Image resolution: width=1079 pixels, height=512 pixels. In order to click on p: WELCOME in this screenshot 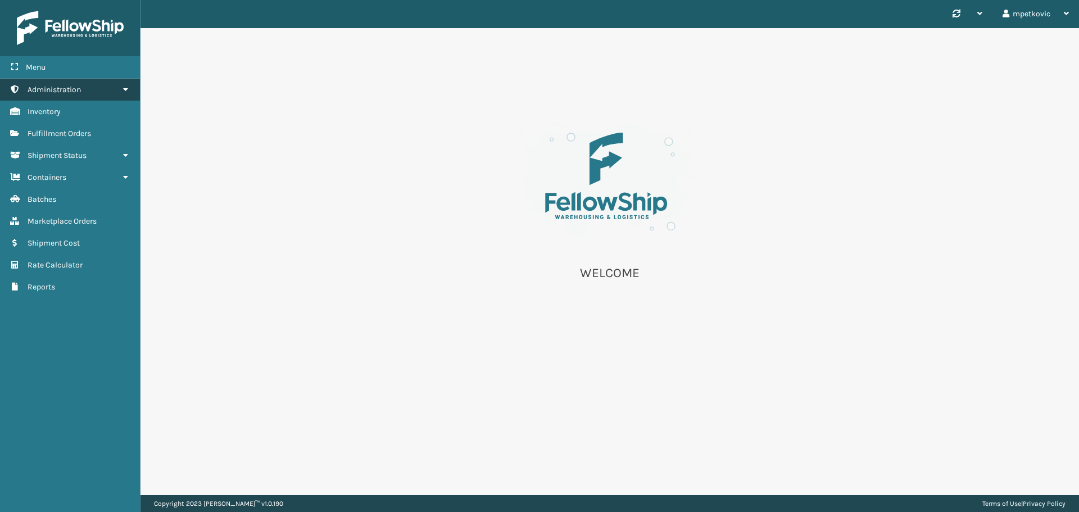, I will do `click(610, 273)`.